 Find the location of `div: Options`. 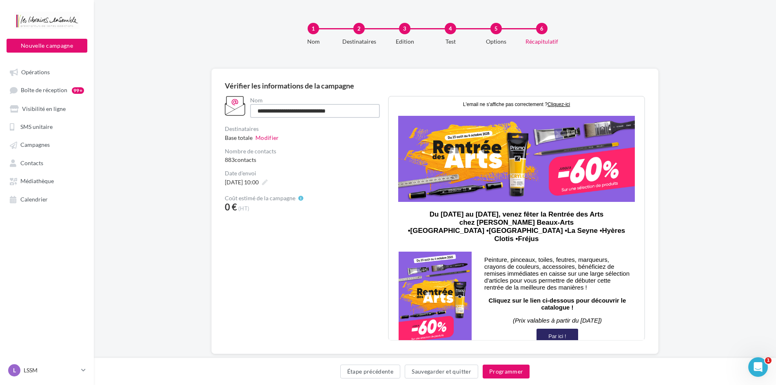

div: Options is located at coordinates (496, 42).